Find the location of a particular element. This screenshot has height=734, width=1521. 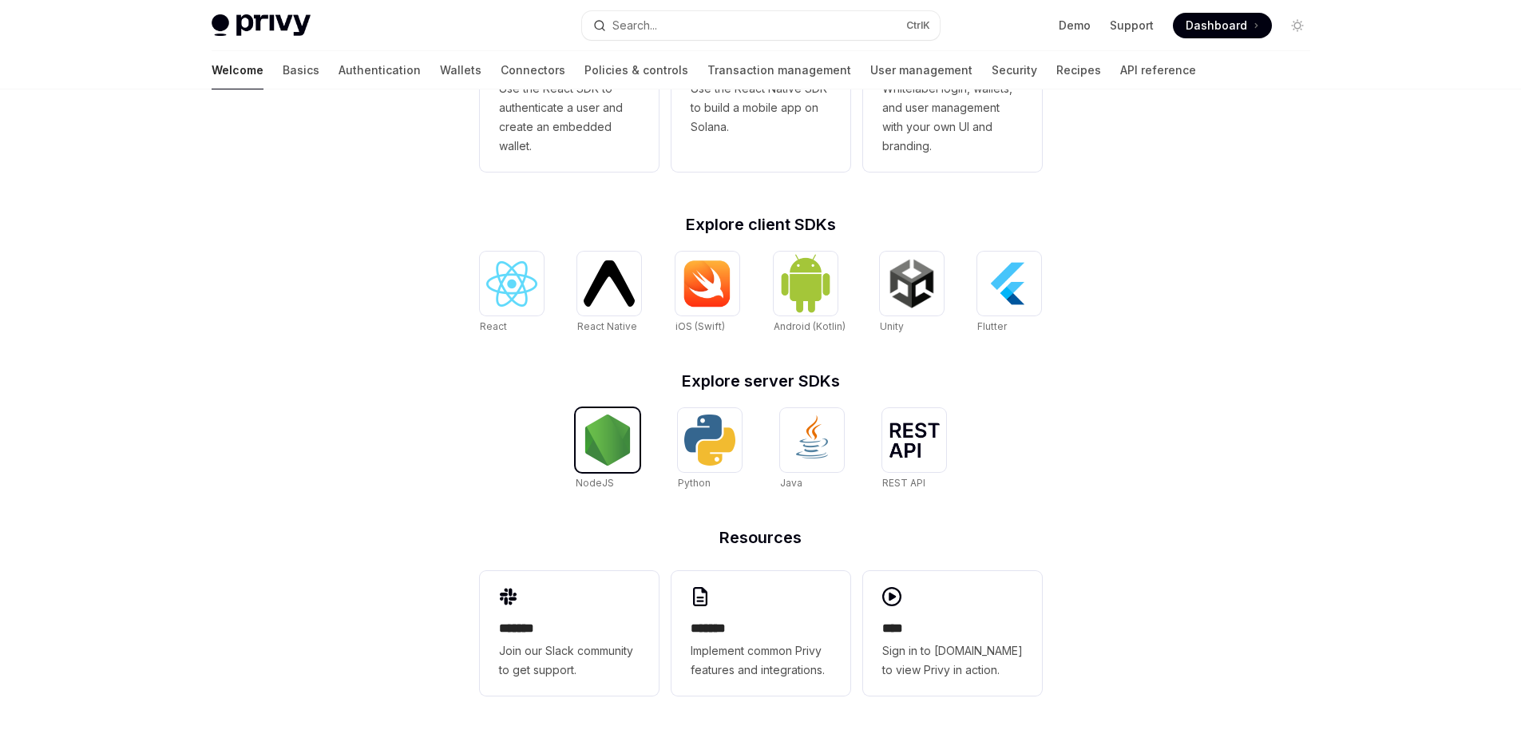

span: React is located at coordinates (494, 326).